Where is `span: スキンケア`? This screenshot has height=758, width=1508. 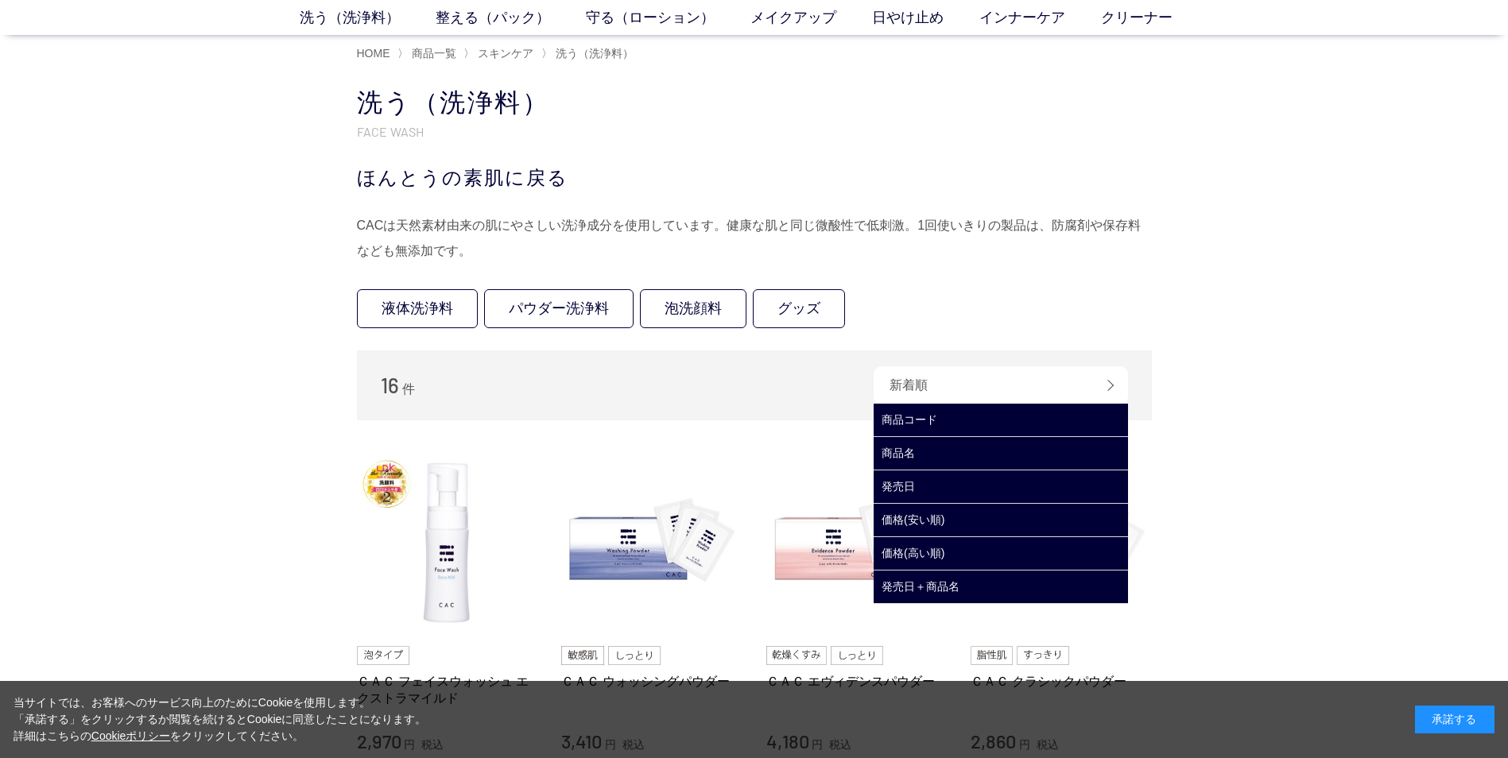 span: スキンケア is located at coordinates (506, 53).